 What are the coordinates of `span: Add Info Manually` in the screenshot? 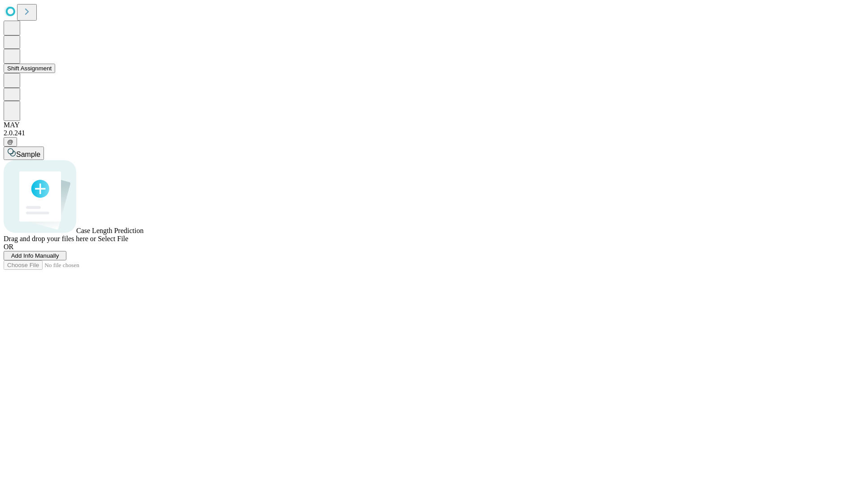 It's located at (35, 256).